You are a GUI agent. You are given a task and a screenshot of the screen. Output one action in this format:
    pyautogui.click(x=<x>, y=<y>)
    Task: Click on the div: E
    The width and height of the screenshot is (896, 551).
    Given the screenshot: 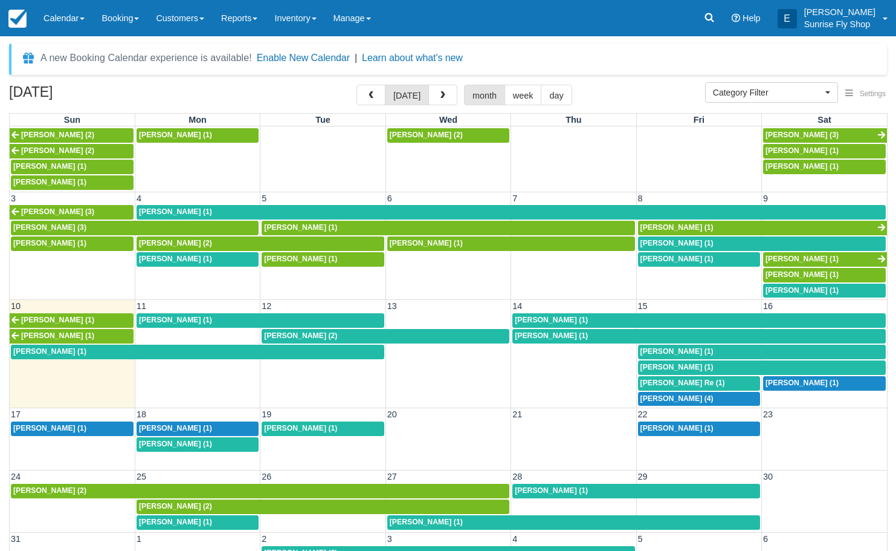 What is the action you would take?
    pyautogui.click(x=787, y=19)
    